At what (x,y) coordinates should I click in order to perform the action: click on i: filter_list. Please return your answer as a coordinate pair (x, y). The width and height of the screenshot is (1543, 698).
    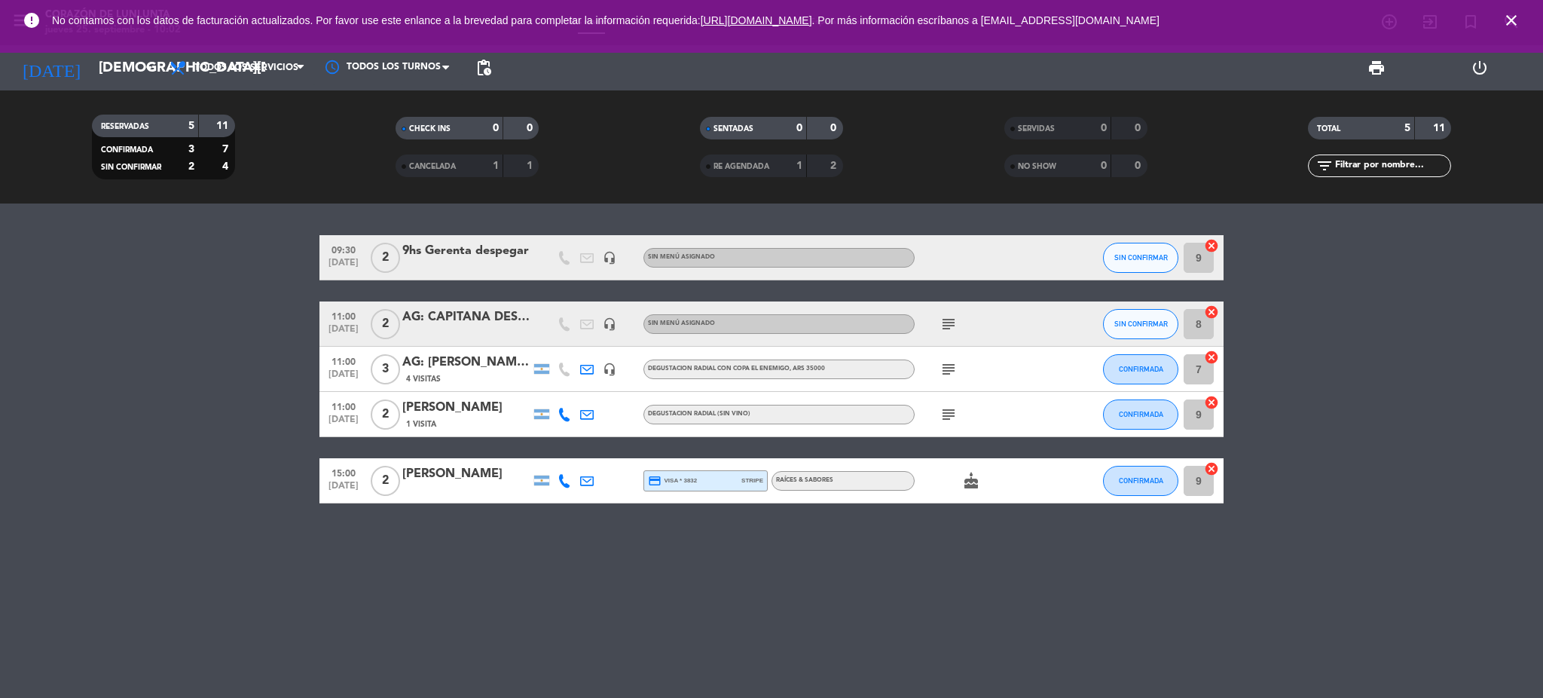
    Looking at the image, I should click on (1325, 166).